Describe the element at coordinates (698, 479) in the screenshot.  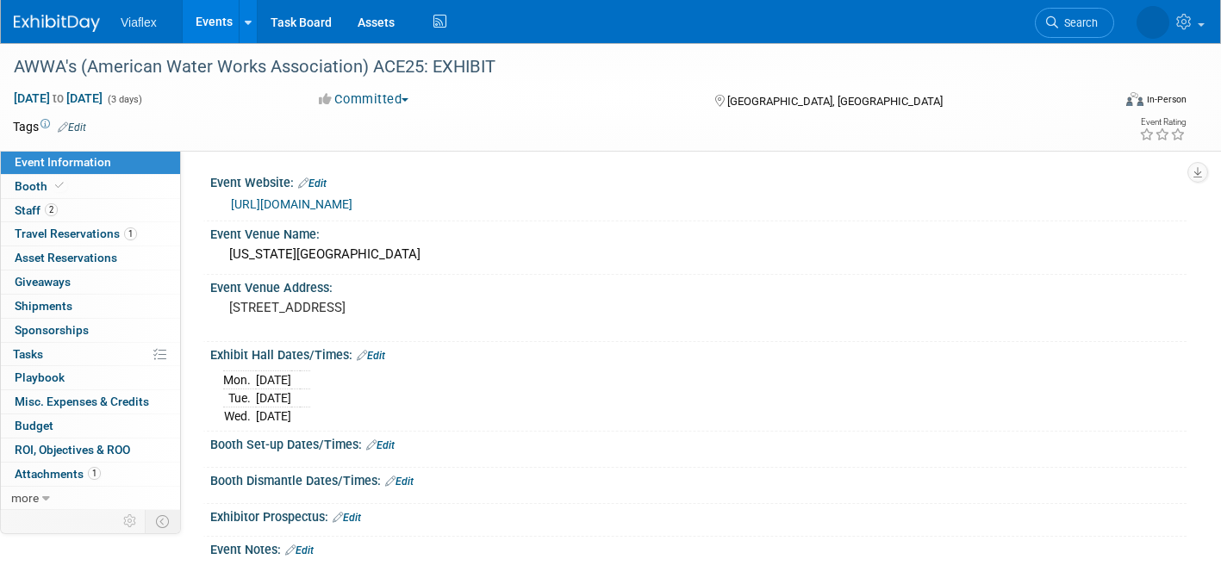
I see `div: Booth Dismantle Dates/Times:` at that location.